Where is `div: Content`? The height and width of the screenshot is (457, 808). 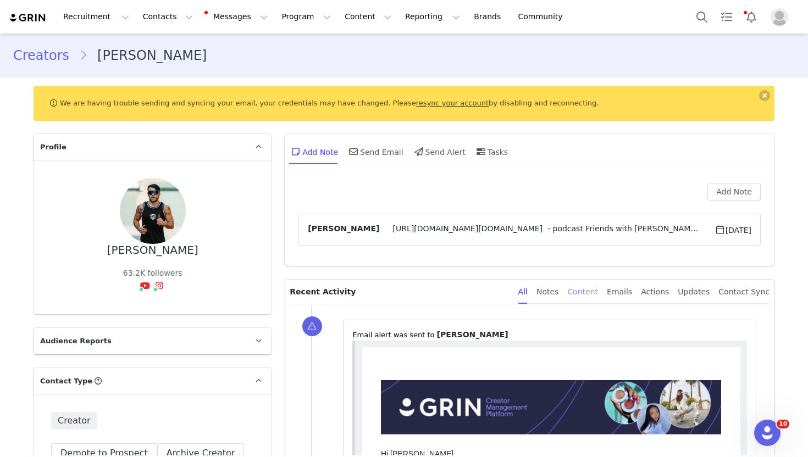
div: Content is located at coordinates (583, 292).